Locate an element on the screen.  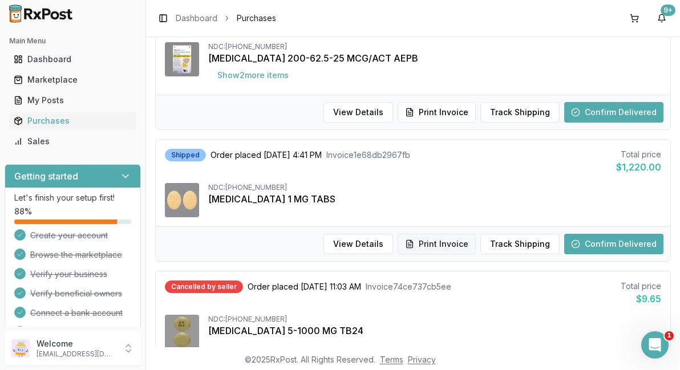
span: Purchases is located at coordinates (256, 18).